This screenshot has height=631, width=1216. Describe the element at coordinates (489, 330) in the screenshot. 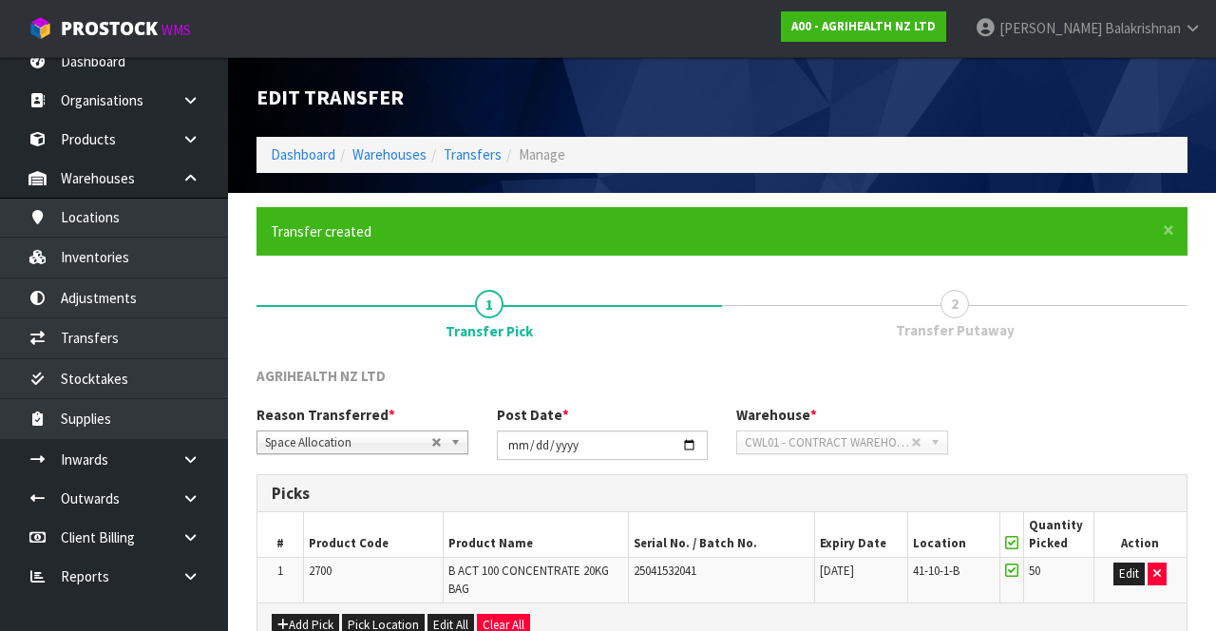

I see `span: Transfer Pick` at that location.